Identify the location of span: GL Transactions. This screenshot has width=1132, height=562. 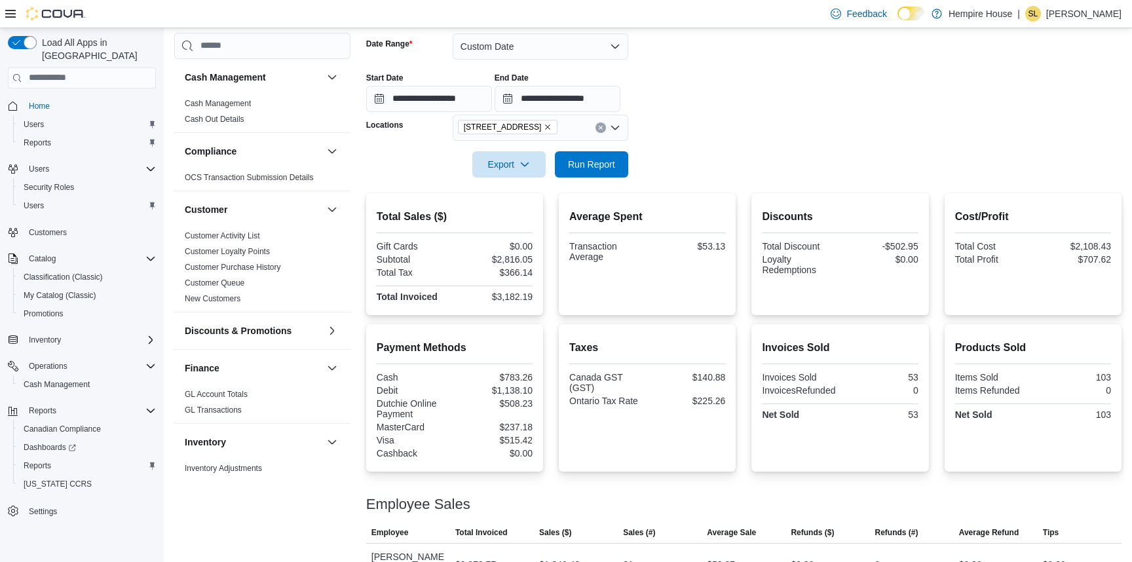
(213, 410).